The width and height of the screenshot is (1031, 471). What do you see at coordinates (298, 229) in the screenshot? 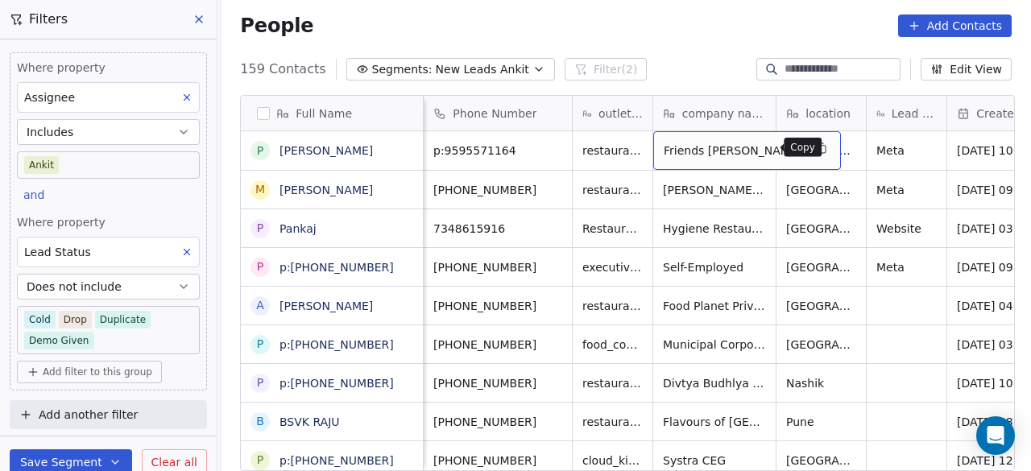
I see `a: Pankaj` at bounding box center [298, 229].